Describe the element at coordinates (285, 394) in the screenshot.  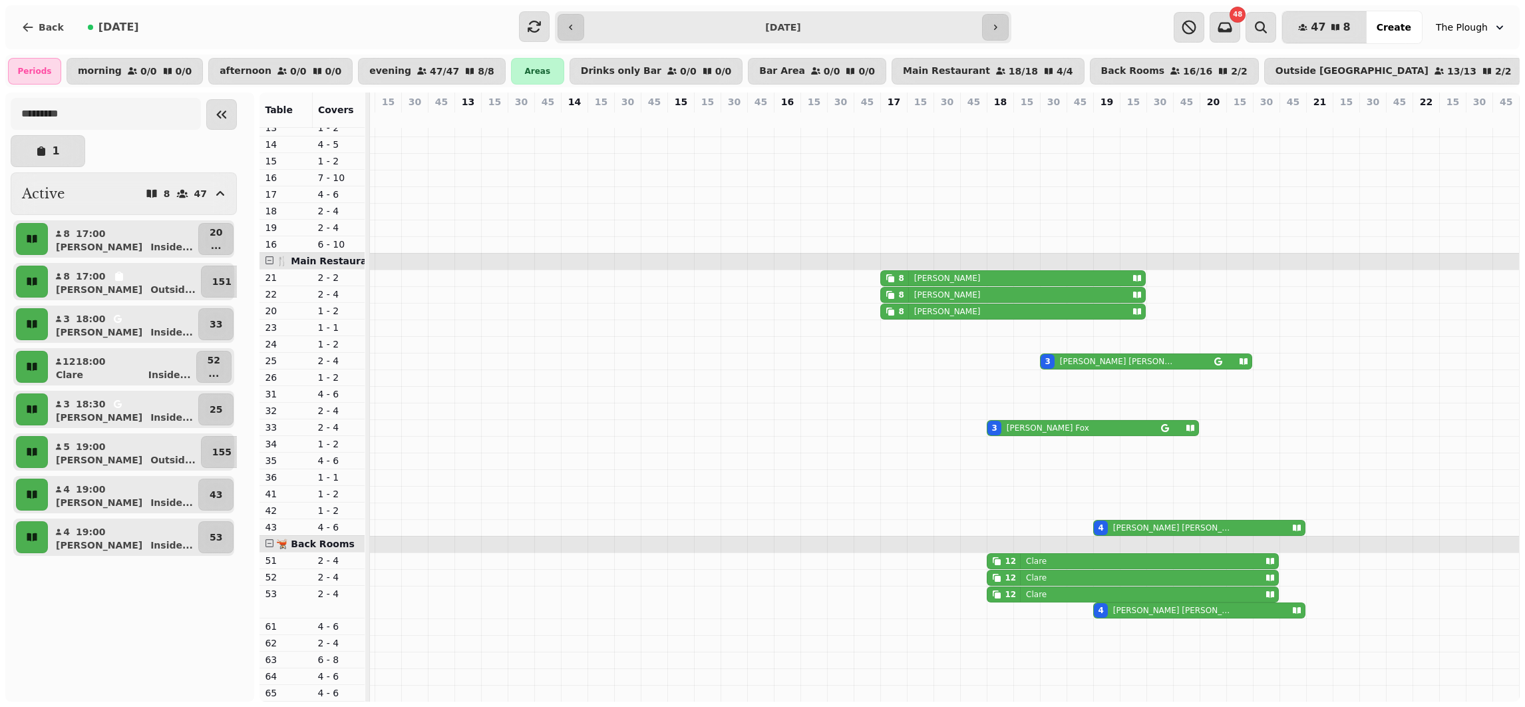
I see `p: 31` at that location.